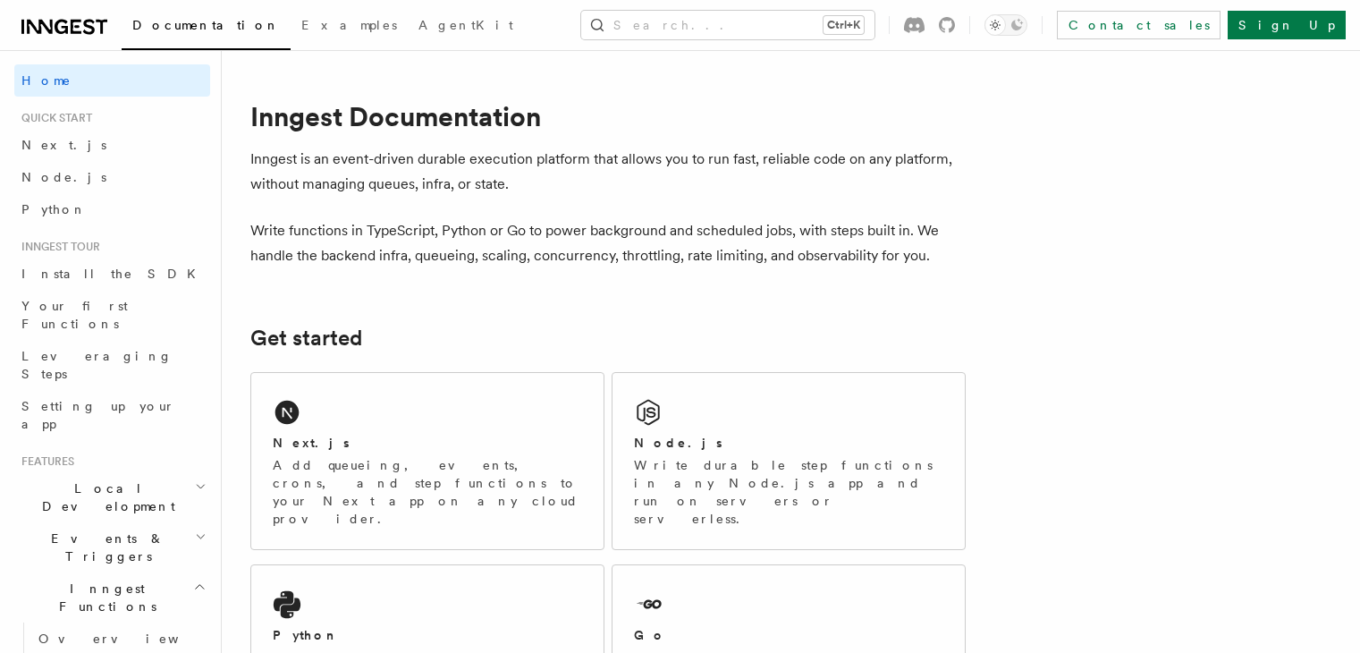 This screenshot has width=1360, height=653. What do you see at coordinates (53, 118) in the screenshot?
I see `span: Quick start` at bounding box center [53, 118].